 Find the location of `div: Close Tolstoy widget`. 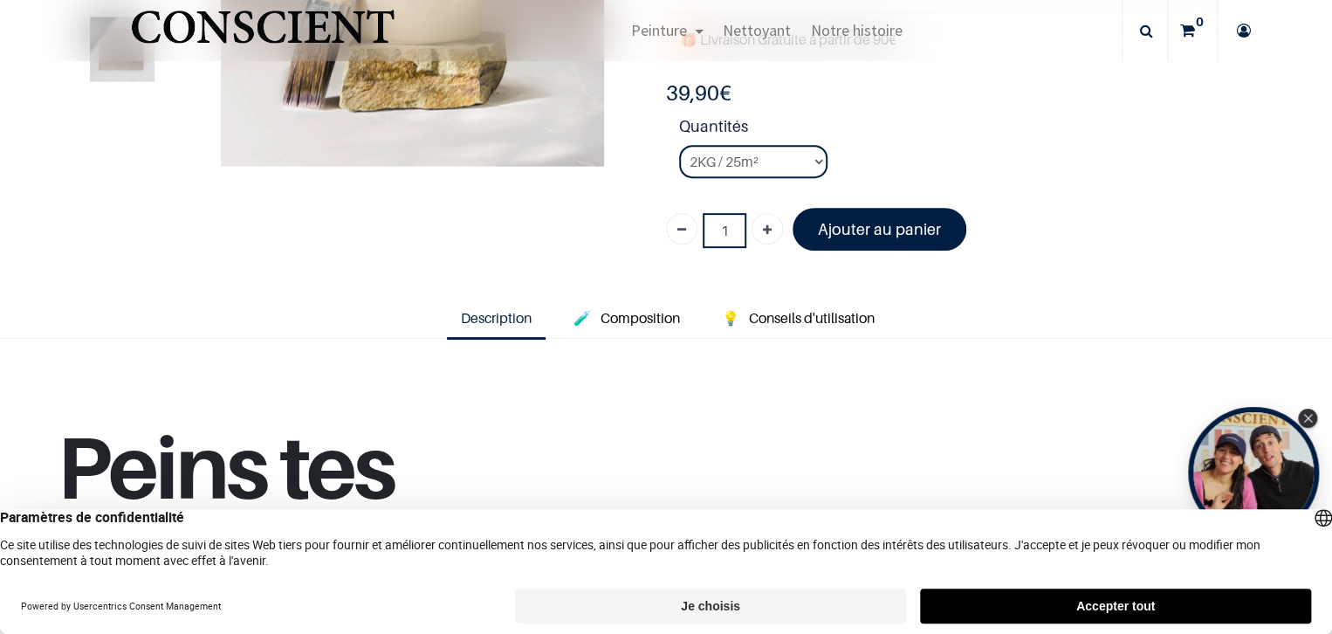

div: Close Tolstoy widget is located at coordinates (1308, 418).